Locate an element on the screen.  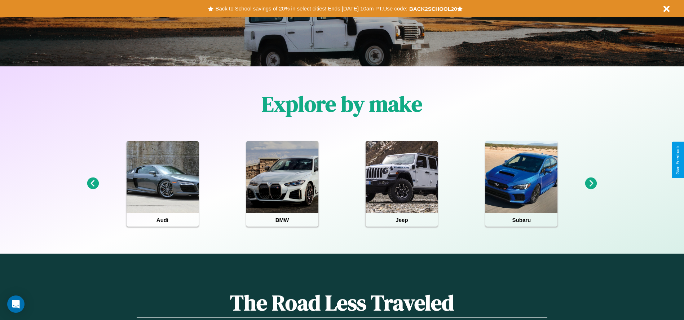
h4: Subaru is located at coordinates (521, 220).